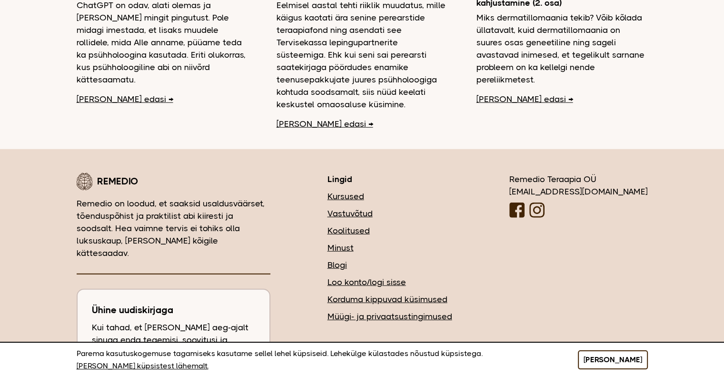  I want to click on img: Remedio logo, so click(84, 181).